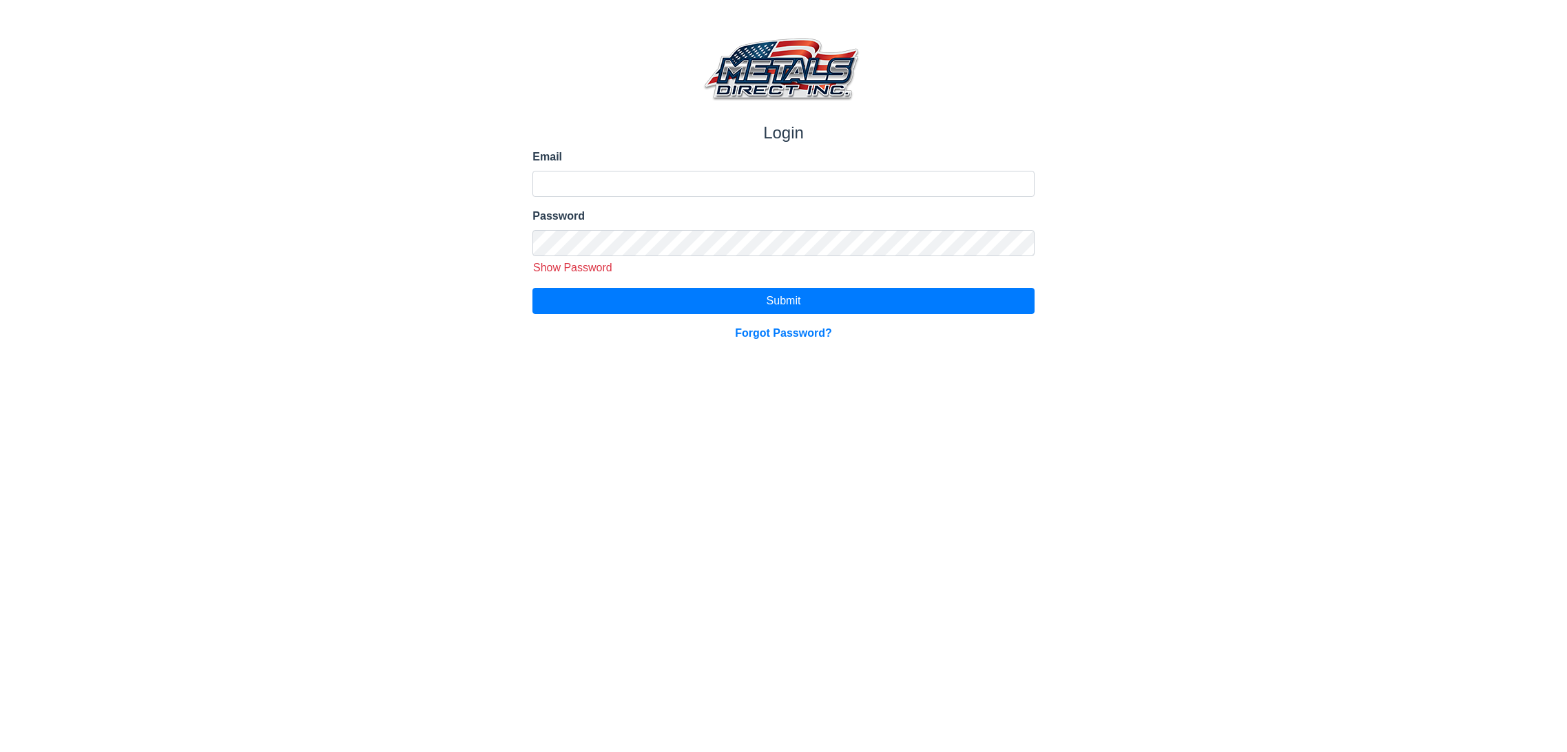 Image resolution: width=1567 pixels, height=752 pixels. What do you see at coordinates (783, 301) in the screenshot?
I see `button: Submit` at bounding box center [783, 301].